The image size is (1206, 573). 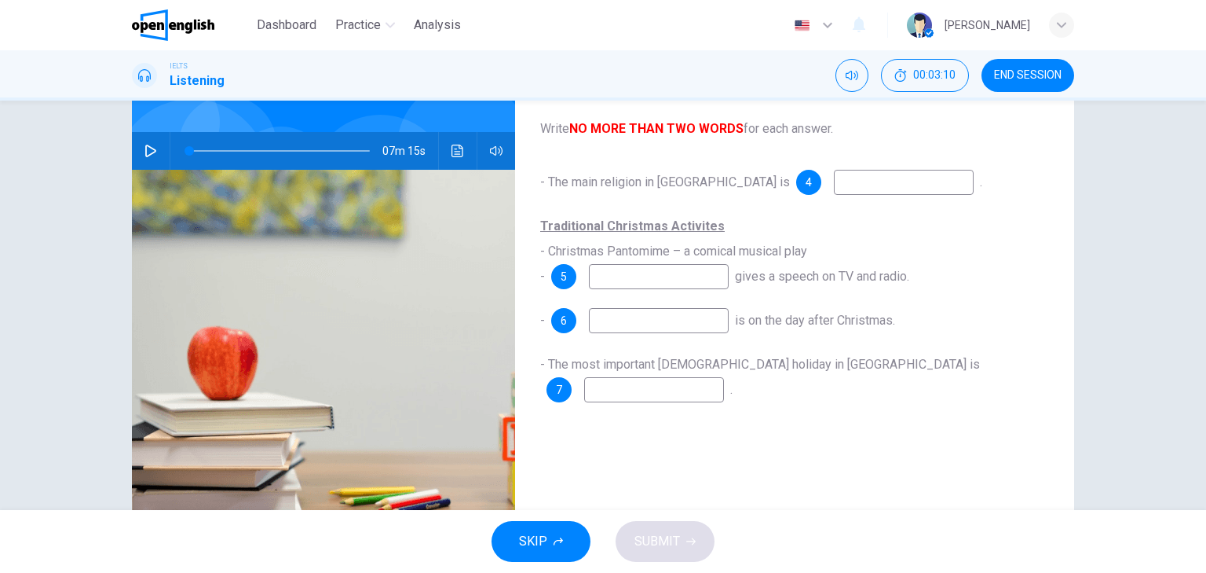 I want to click on span: END SESSION, so click(x=1028, y=75).